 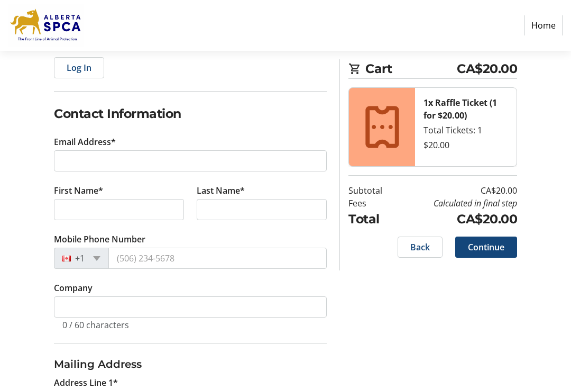 What do you see at coordinates (96, 325) in the screenshot?
I see `tr-character-limit: 0 / 60 characters` at bounding box center [96, 325].